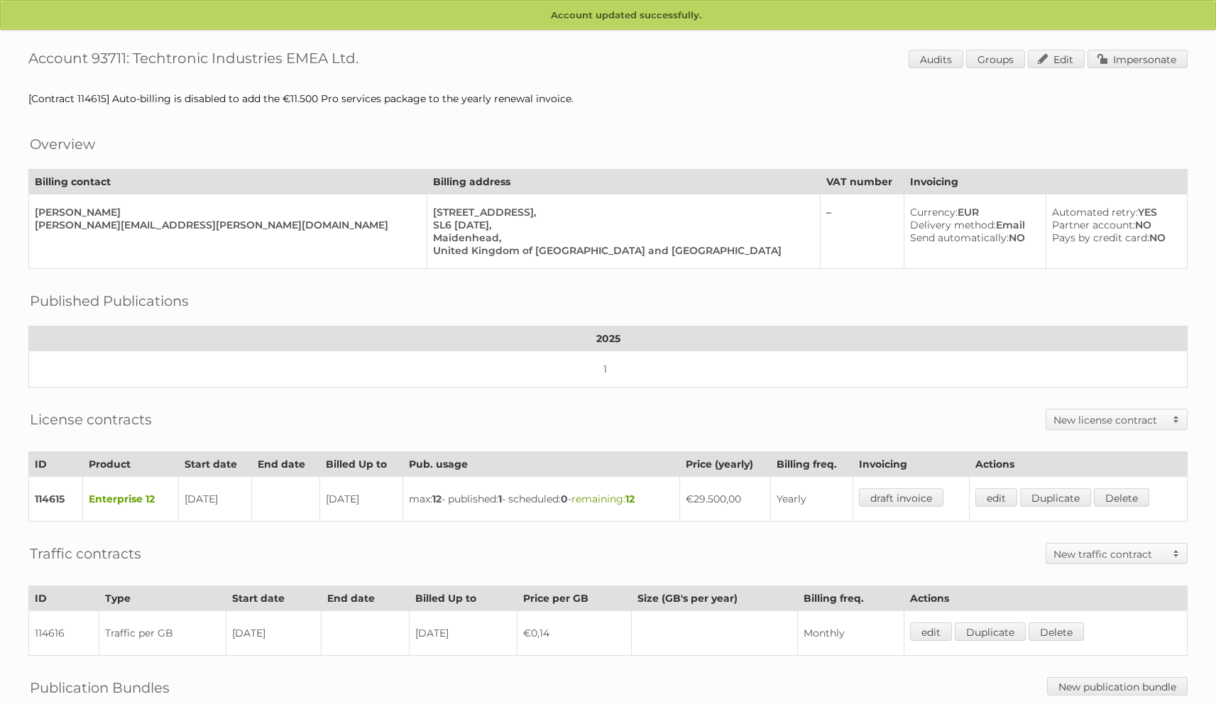 The width and height of the screenshot is (1216, 704). What do you see at coordinates (953, 225) in the screenshot?
I see `span: Delivery method:` at bounding box center [953, 225].